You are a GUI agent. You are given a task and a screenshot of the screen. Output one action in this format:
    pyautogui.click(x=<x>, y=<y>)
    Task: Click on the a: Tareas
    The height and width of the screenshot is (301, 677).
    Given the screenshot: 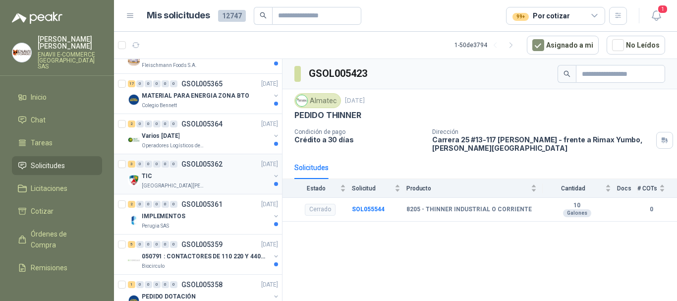 What is the action you would take?
    pyautogui.click(x=57, y=143)
    